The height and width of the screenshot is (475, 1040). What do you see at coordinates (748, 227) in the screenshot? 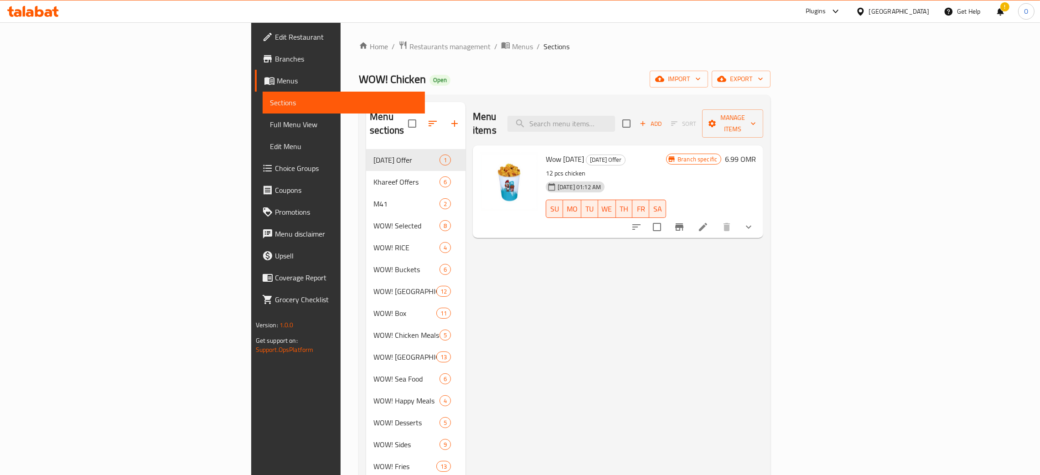
I see `svg: Show Choices` at bounding box center [748, 227].